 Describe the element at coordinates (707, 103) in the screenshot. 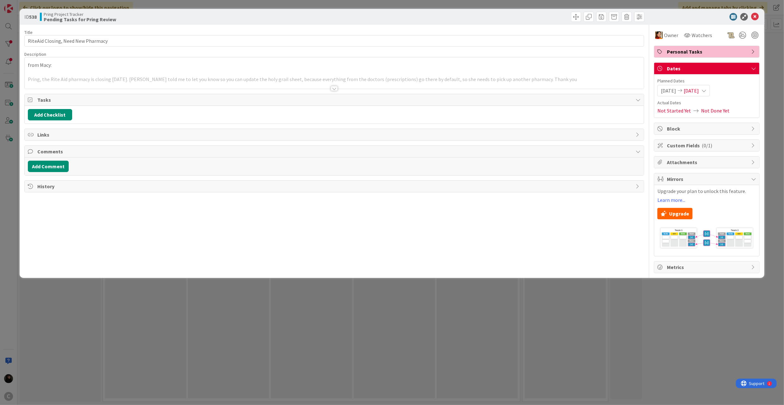

I see `span: Actual Dates` at that location.